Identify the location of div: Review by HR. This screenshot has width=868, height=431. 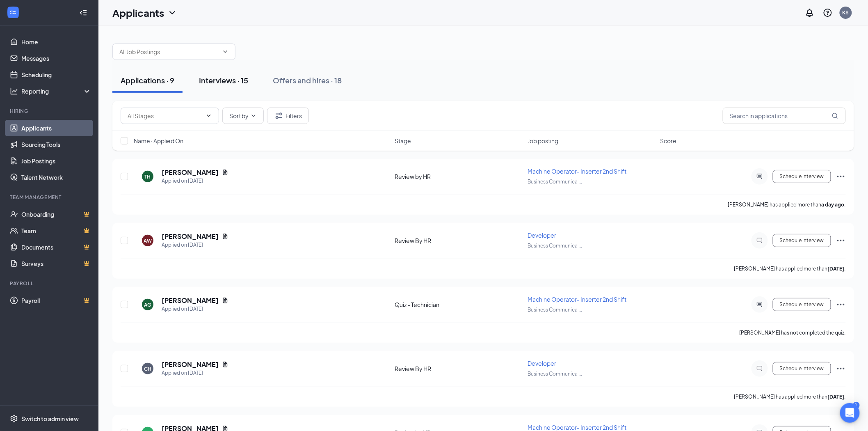
(459, 176).